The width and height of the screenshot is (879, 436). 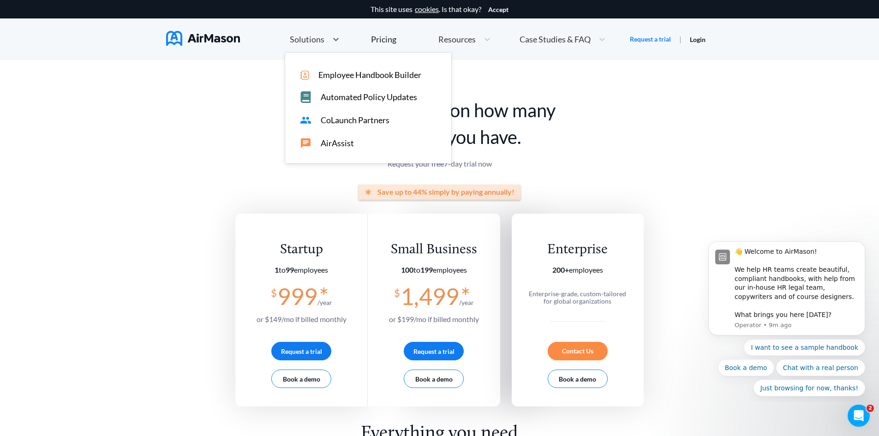 What do you see at coordinates (355, 120) in the screenshot?
I see `span: CoLaunch Partners` at bounding box center [355, 120].